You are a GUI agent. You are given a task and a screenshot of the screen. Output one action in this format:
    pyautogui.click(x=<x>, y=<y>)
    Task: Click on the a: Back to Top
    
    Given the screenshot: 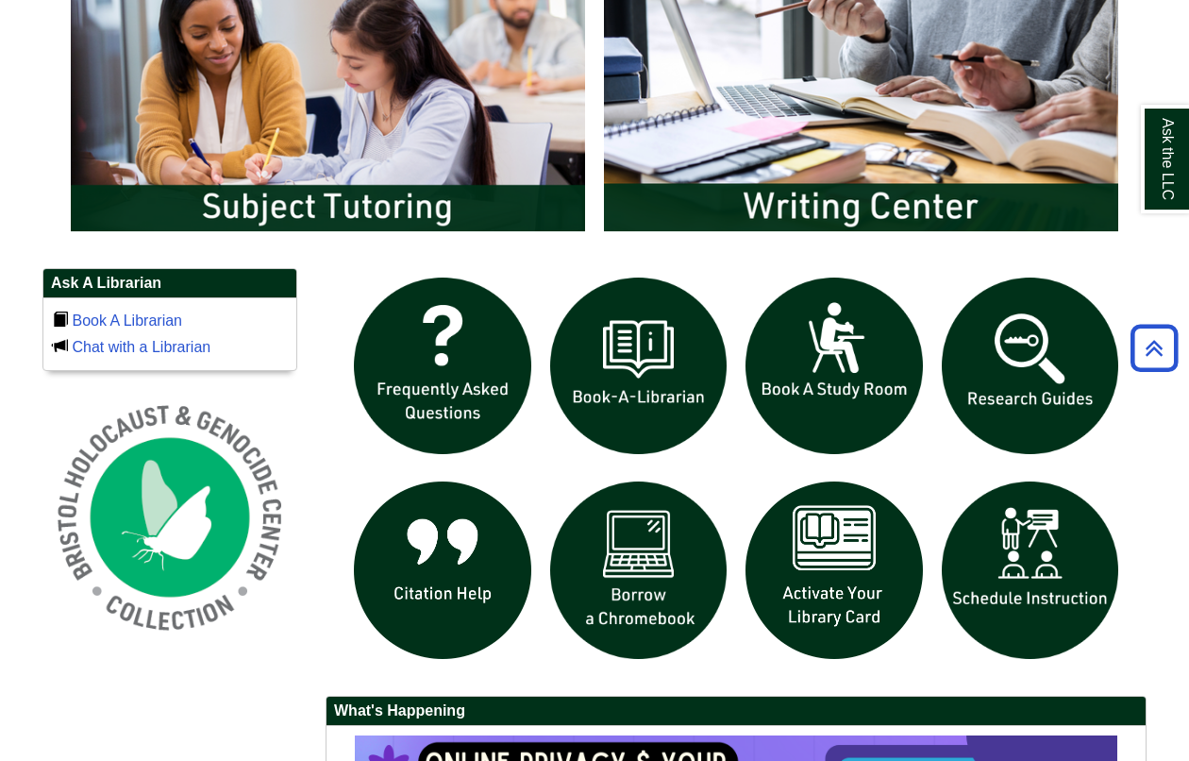 What is the action you would take?
    pyautogui.click(x=1154, y=347)
    